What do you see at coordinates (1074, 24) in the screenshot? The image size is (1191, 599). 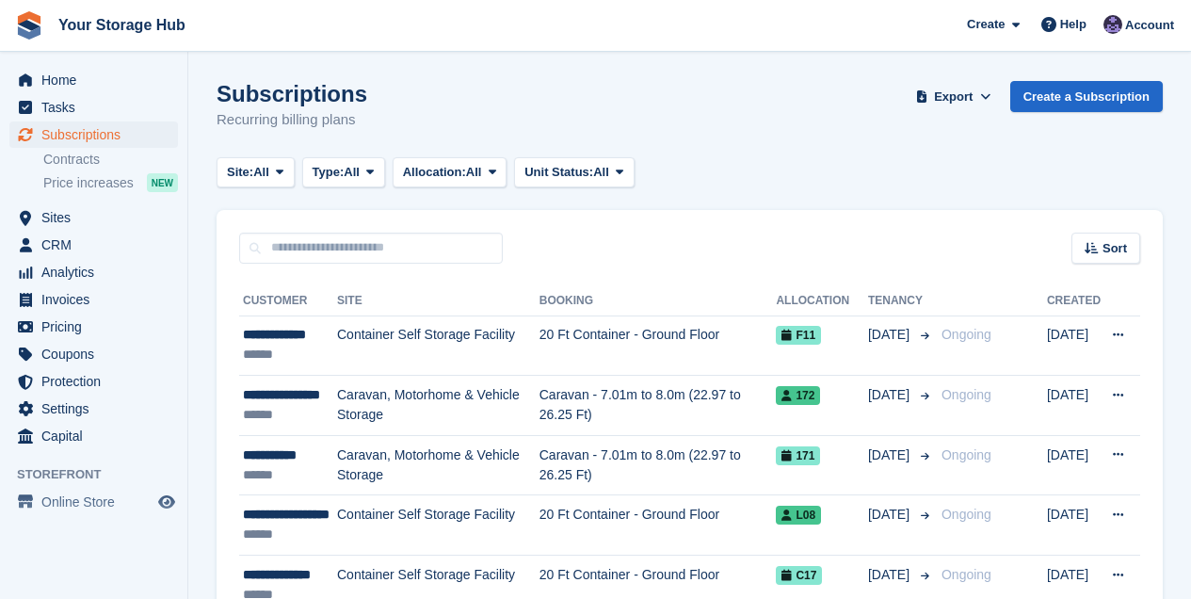 I see `span: Help` at bounding box center [1074, 24].